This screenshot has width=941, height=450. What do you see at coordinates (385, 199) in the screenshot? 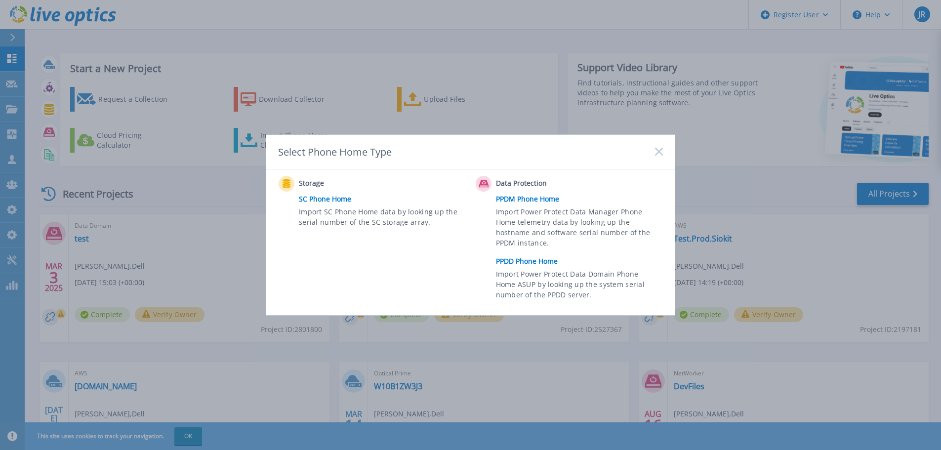
I see `a: SC Phone Home` at bounding box center [385, 199].